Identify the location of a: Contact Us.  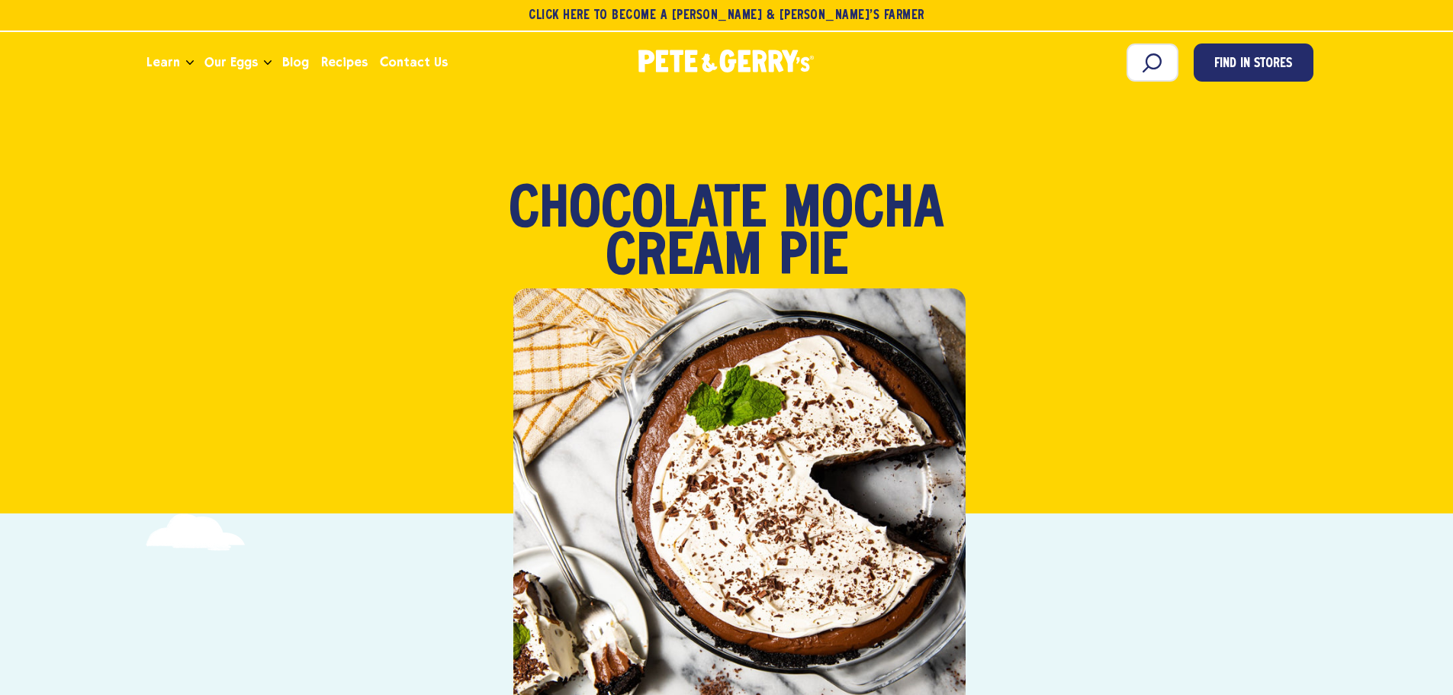
(413, 63).